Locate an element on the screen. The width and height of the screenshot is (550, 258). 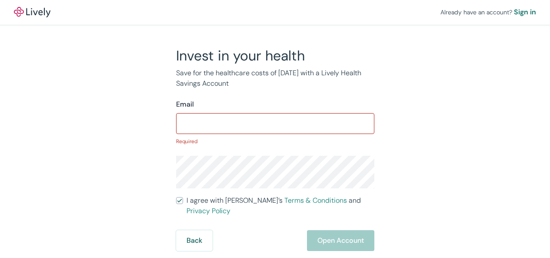
a: Terms & Conditions is located at coordinates (315, 200).